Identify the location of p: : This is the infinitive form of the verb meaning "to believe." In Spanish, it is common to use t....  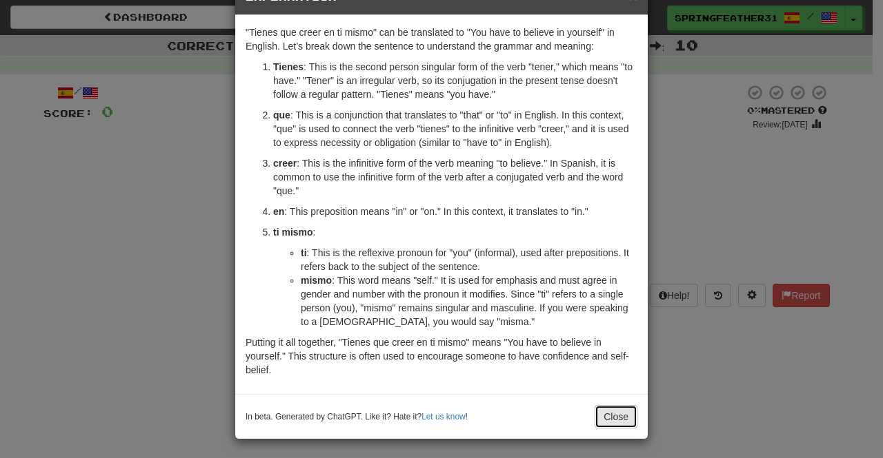
(455, 177).